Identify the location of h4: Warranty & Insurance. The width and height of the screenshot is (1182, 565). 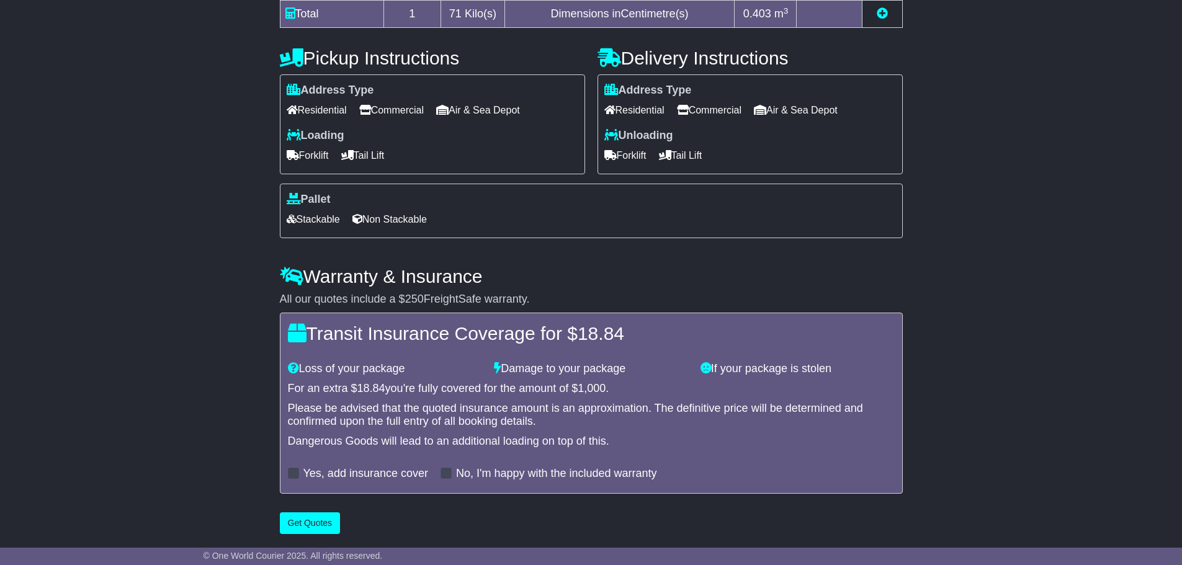
(591, 276).